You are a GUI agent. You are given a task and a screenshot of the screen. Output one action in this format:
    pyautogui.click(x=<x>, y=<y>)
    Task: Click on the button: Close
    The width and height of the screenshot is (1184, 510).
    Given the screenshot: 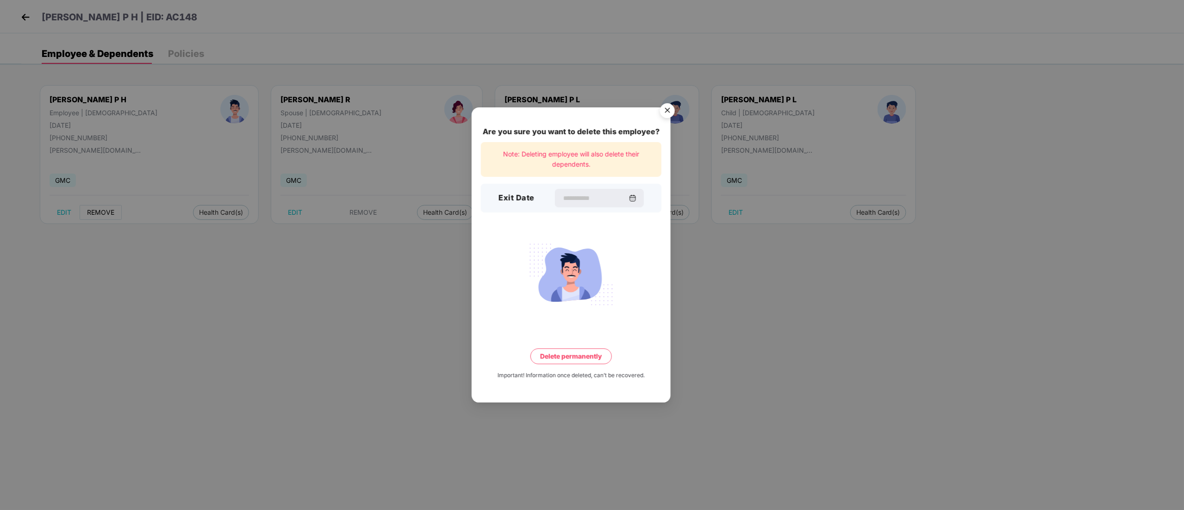 What is the action you would take?
    pyautogui.click(x=667, y=111)
    